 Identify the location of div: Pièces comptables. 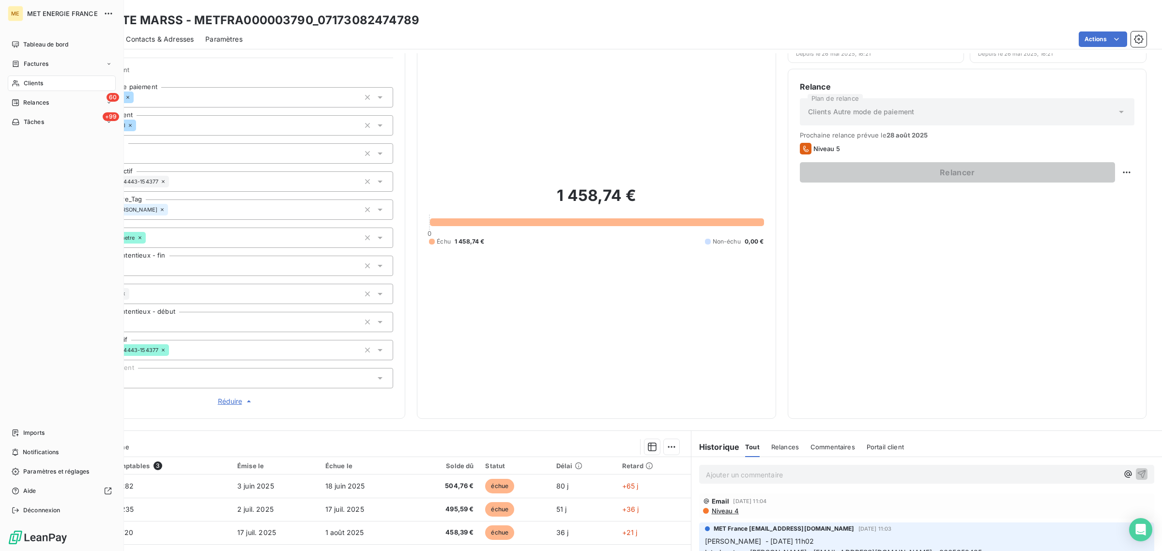
(157, 466).